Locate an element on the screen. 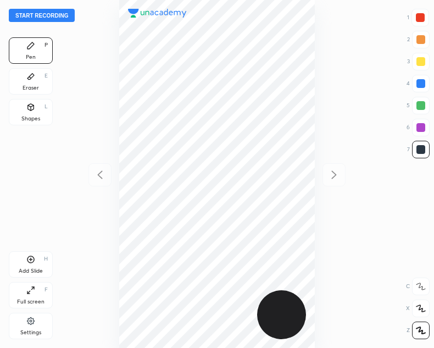 Image resolution: width=434 pixels, height=348 pixels. button: Start recording is located at coordinates (42, 15).